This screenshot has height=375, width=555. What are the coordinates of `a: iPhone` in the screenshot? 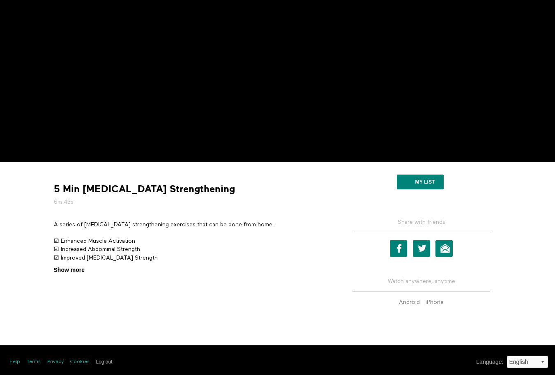 It's located at (435, 302).